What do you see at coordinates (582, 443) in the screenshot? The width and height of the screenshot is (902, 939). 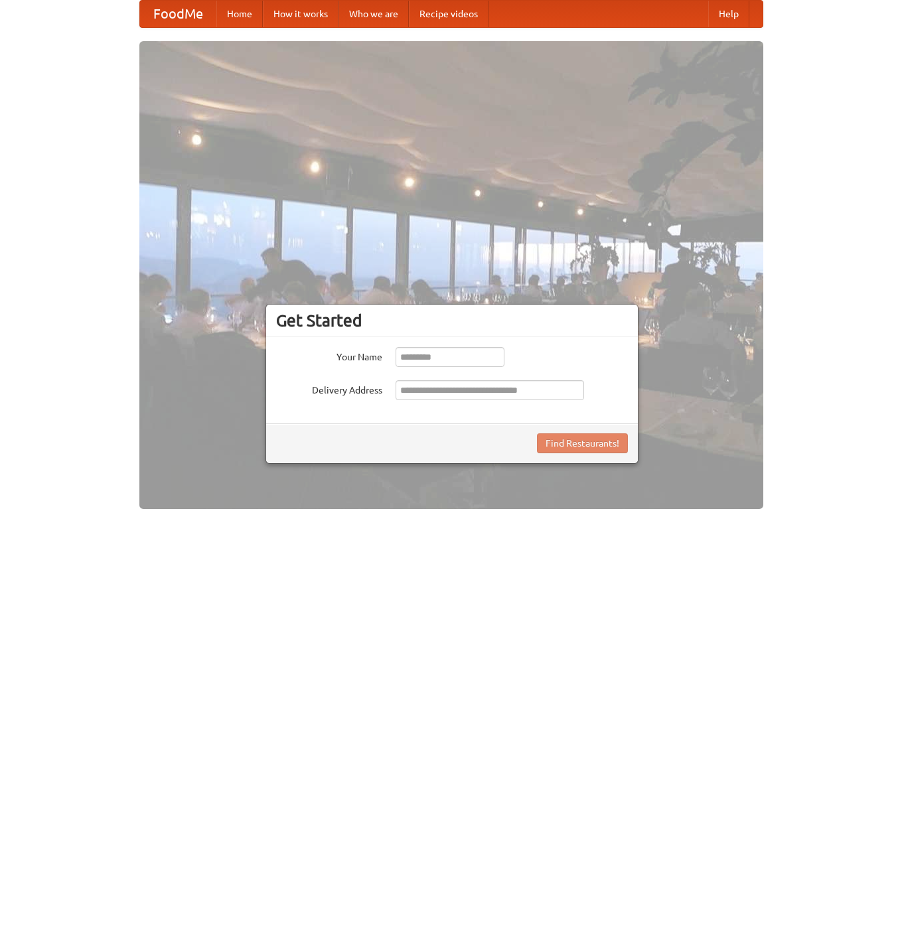 I see `button: Find Restaurants!` at bounding box center [582, 443].